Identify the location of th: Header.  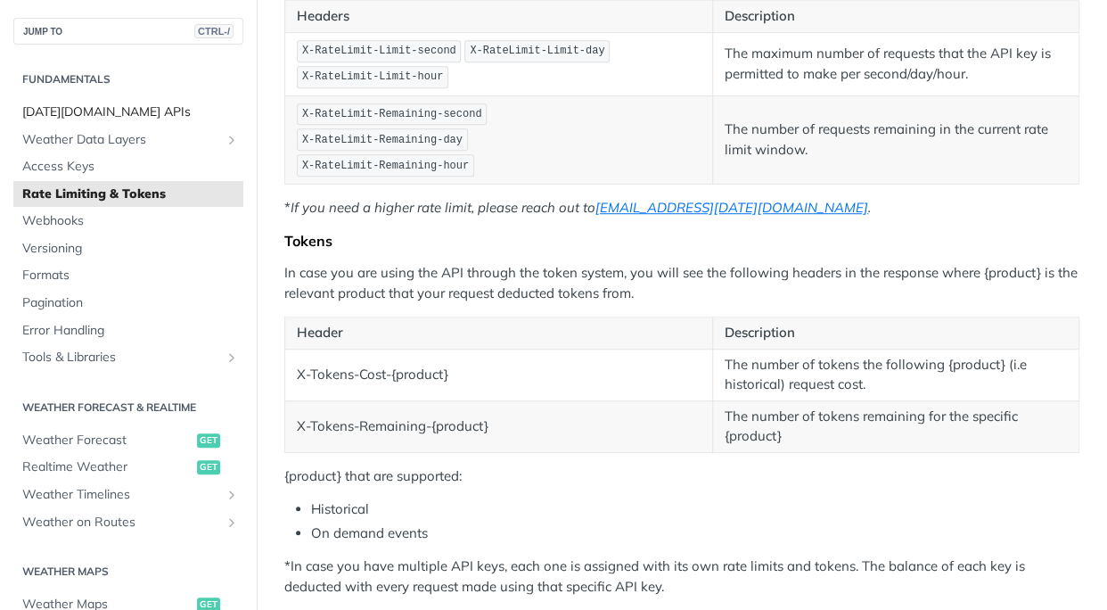
(499, 333).